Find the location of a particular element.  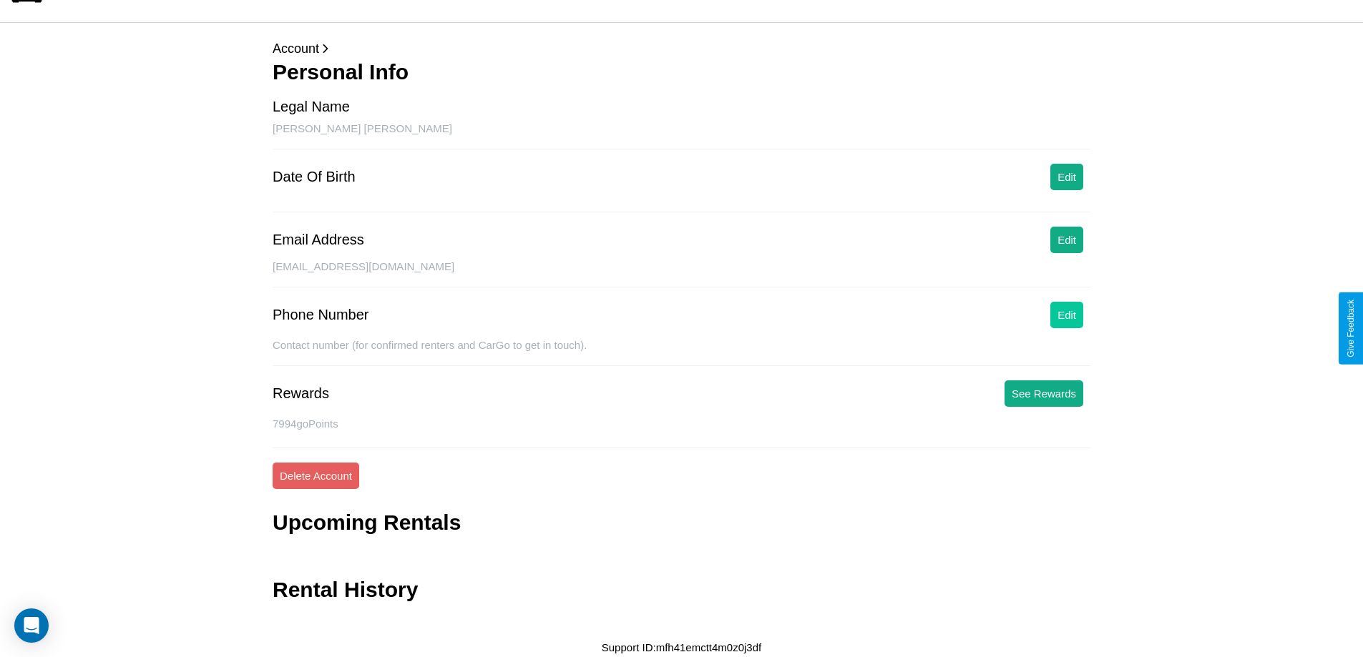

h3: Rental History is located at coordinates (345, 590).